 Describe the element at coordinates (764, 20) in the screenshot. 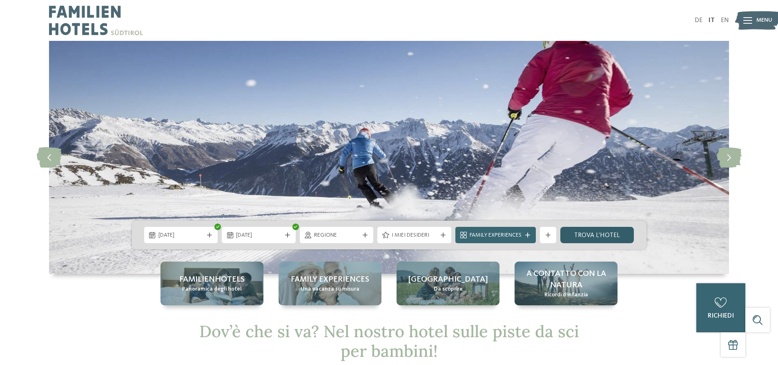

I see `span: Menu` at that location.